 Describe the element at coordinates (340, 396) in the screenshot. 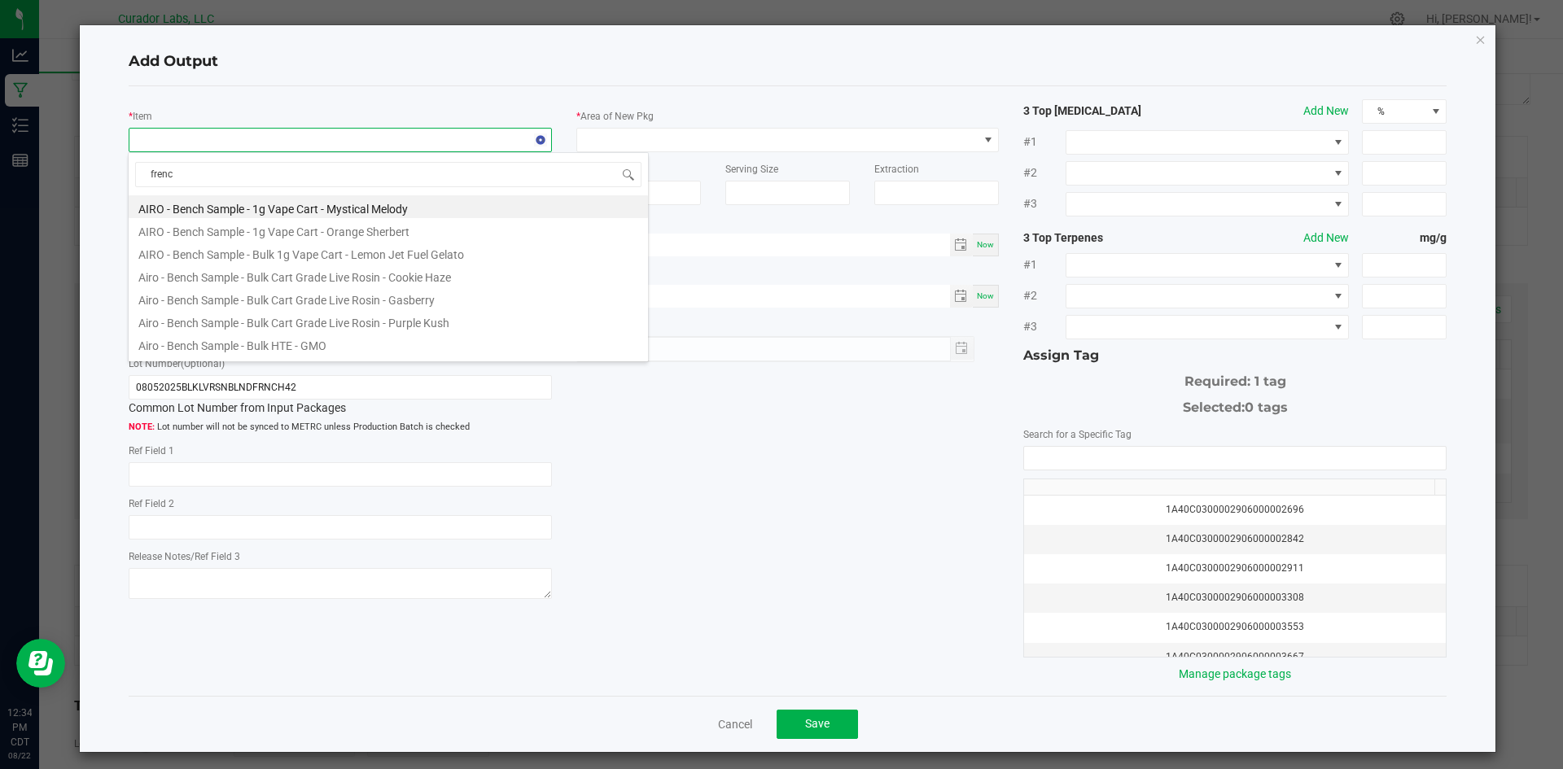

I see `div: Common Lot Number from Input Packages` at that location.